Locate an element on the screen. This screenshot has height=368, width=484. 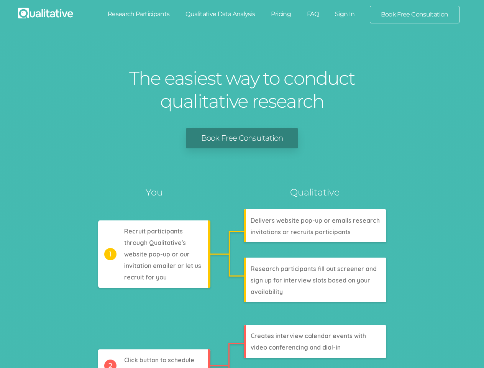
tspan: availability is located at coordinates (267, 291).